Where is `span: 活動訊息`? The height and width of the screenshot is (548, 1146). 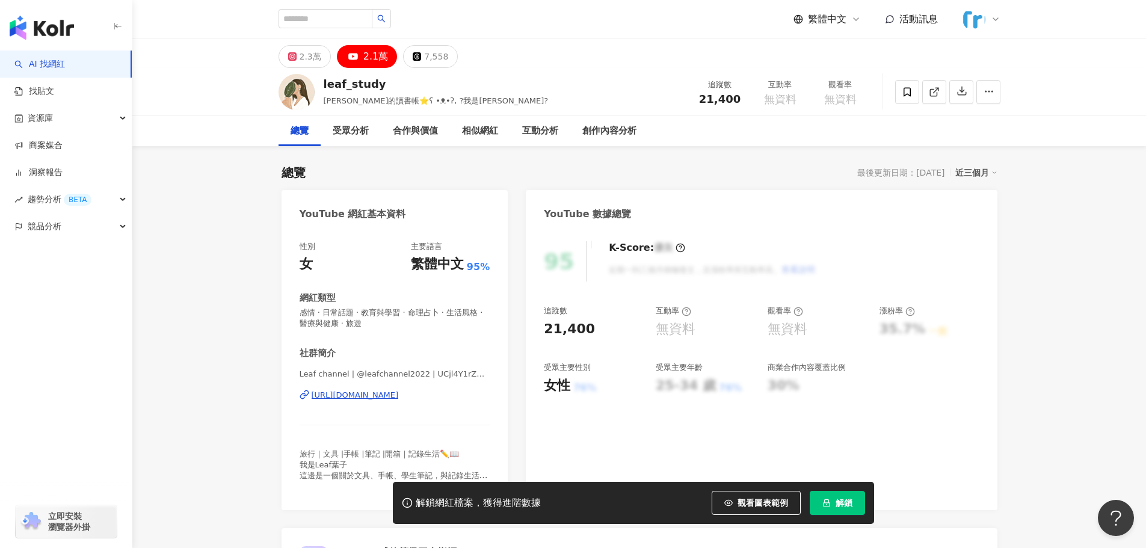 span: 活動訊息 is located at coordinates (918, 19).